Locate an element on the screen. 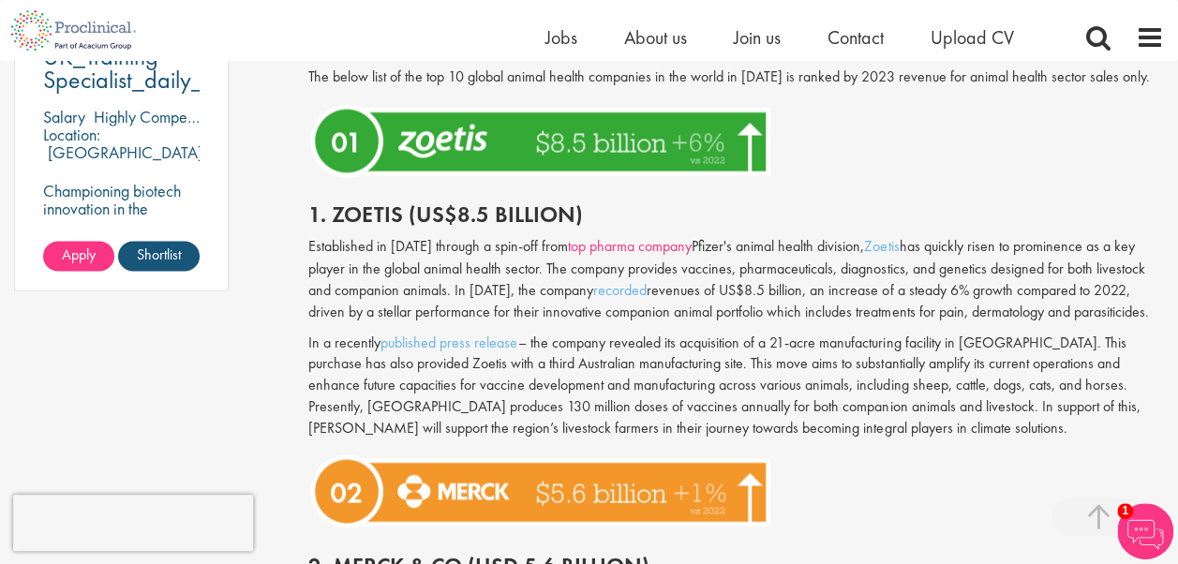  p: In a recently – the company revealed its acquisition of a 21-acre manufacturing facility in [GEOG... is located at coordinates (736, 385).